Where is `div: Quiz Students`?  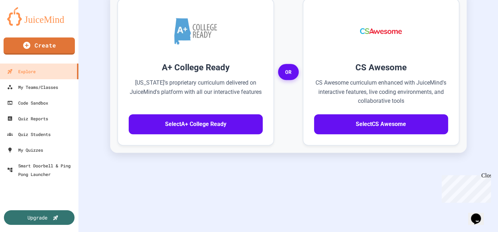 div: Quiz Students is located at coordinates (29, 134).